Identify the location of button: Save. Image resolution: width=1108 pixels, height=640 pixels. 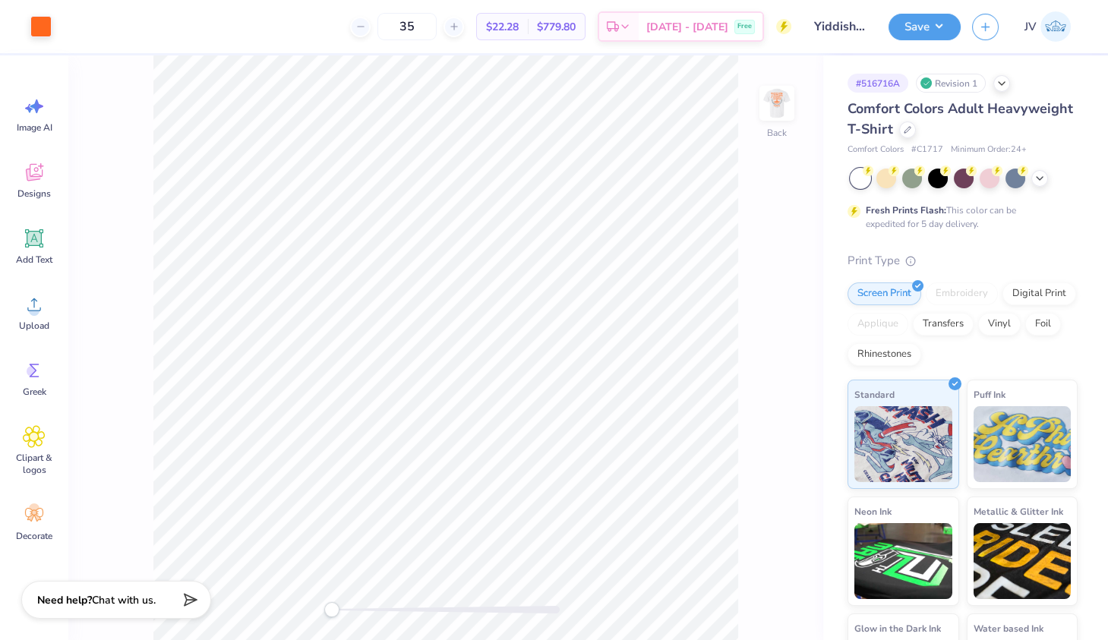
(924, 27).